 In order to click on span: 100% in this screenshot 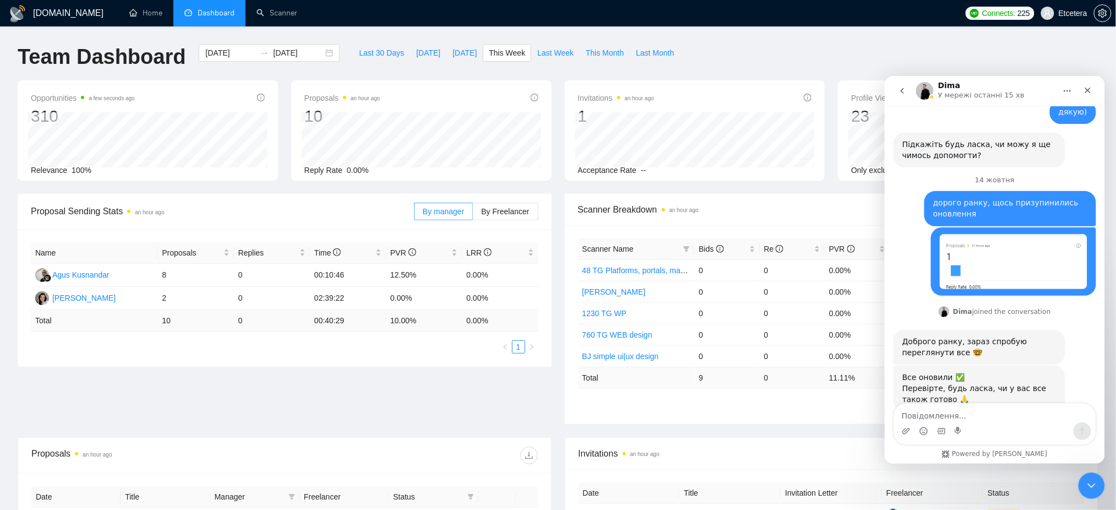, I will do `click(82, 170)`.